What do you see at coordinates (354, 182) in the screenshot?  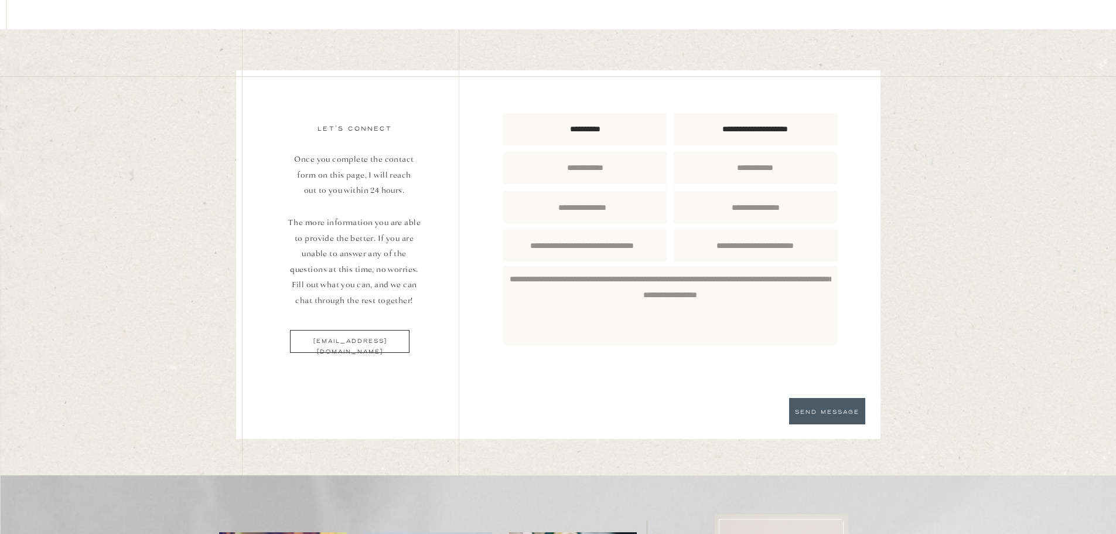 I see `p: Once you complete the contact form on this page, I will reach out to you within 24 hours.` at bounding box center [354, 182].